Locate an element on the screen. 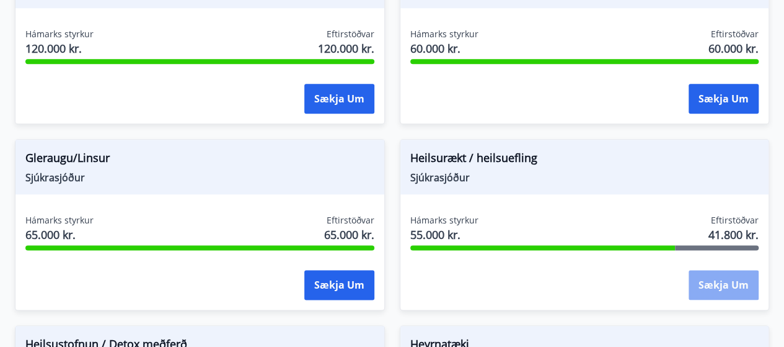 The width and height of the screenshot is (784, 347). span: 55.000 kr. is located at coordinates (445, 234).